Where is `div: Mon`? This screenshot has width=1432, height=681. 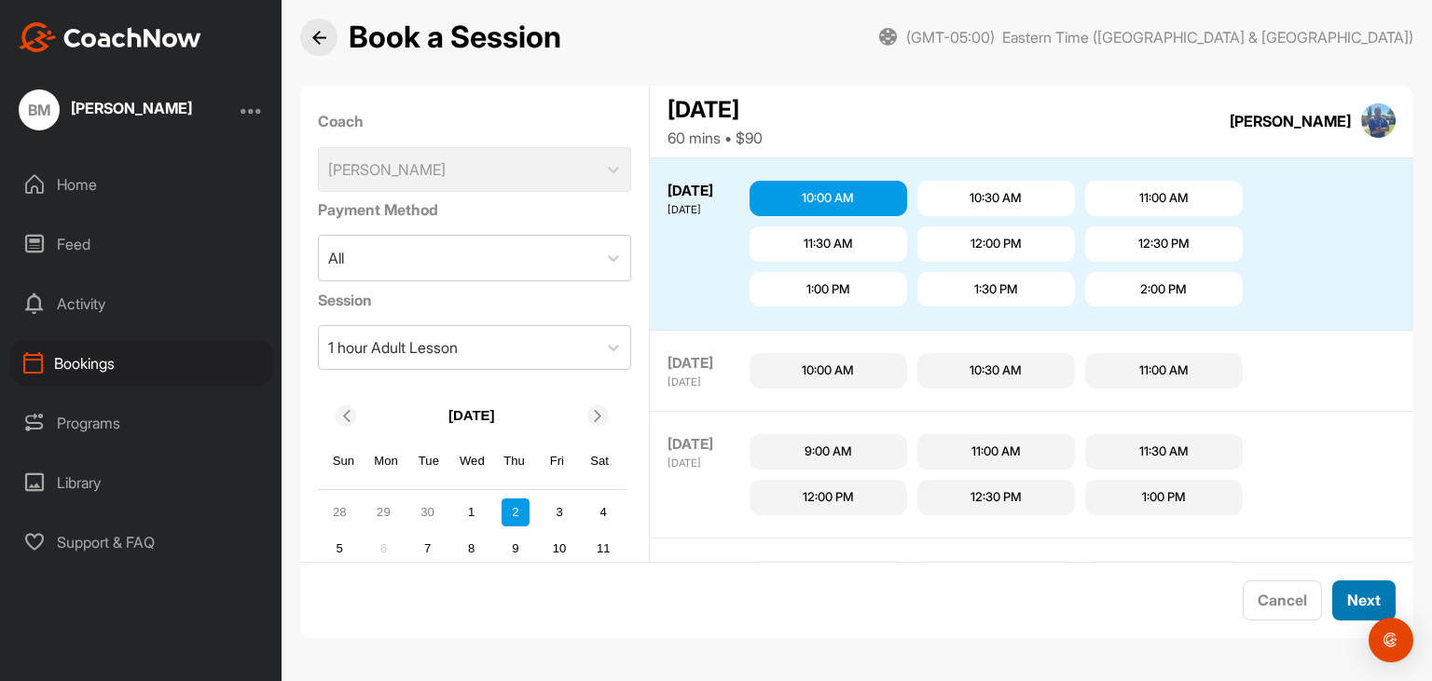
div: Mon is located at coordinates (386, 461).